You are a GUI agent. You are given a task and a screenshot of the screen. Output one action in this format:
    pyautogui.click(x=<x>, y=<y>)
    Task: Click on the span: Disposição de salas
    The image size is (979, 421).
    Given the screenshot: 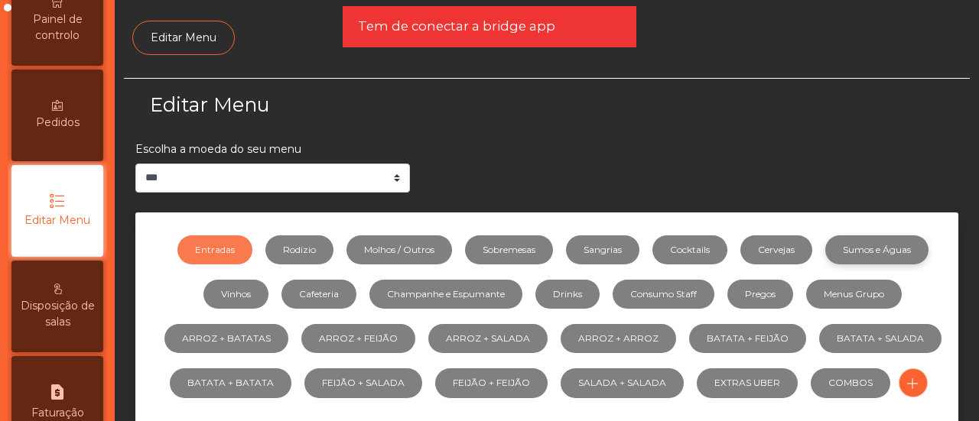 What is the action you would take?
    pyautogui.click(x=57, y=314)
    